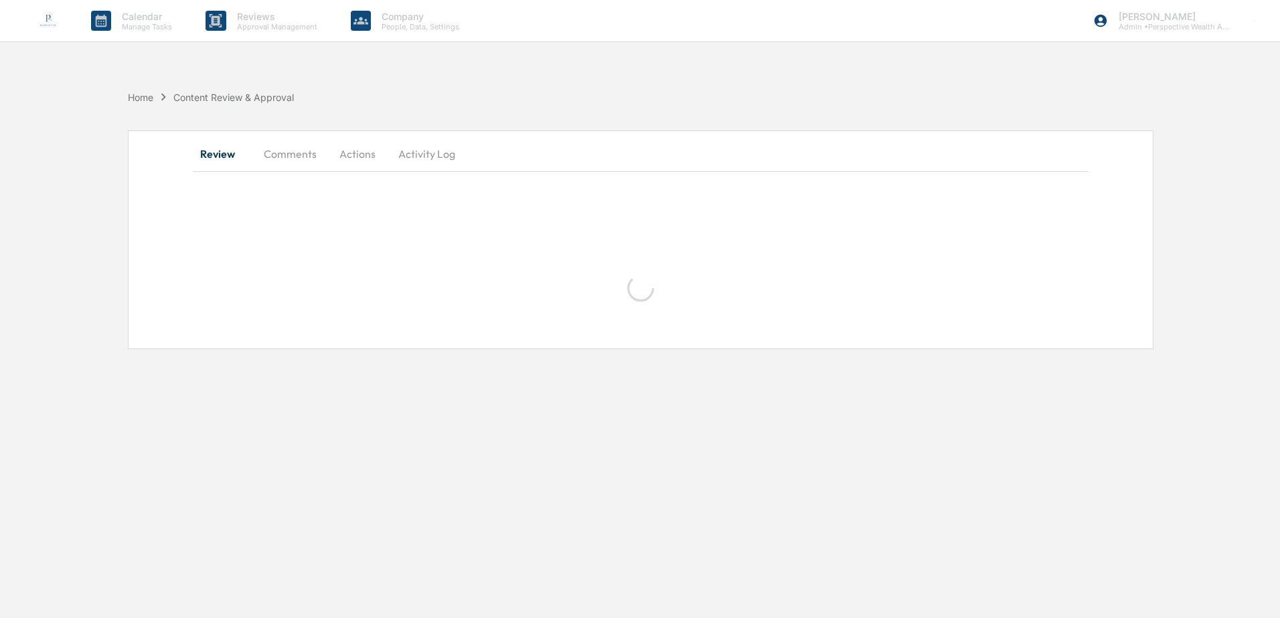  Describe the element at coordinates (418, 27) in the screenshot. I see `p: People, Data, Settings` at that location.